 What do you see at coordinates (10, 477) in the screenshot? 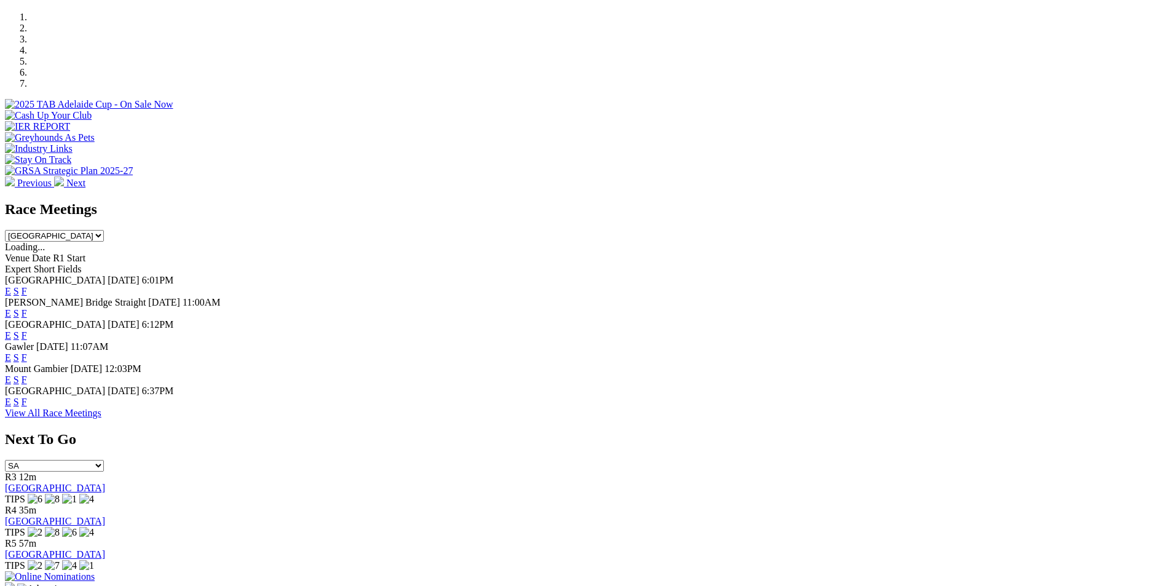
I see `span: R3` at bounding box center [10, 477].